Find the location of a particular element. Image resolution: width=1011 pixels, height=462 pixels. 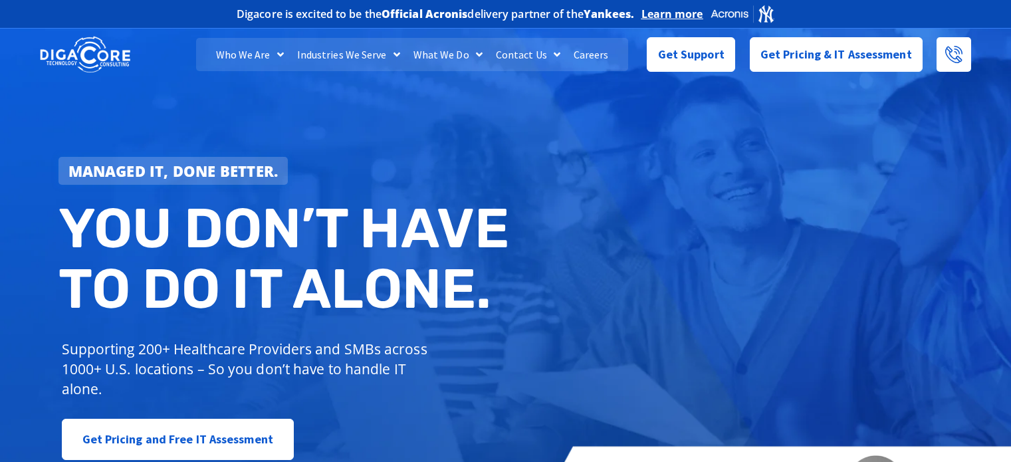

nav: Menu is located at coordinates (412, 55).